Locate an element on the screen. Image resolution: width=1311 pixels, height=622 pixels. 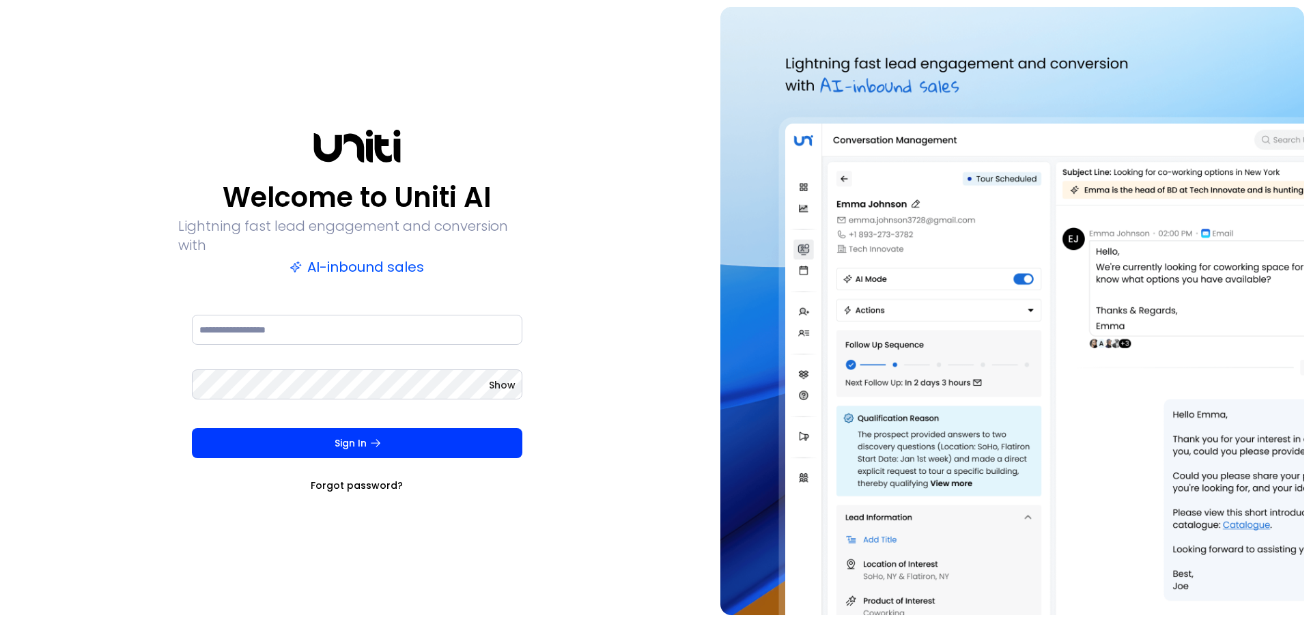
a: Forgot password? is located at coordinates (357, 486).